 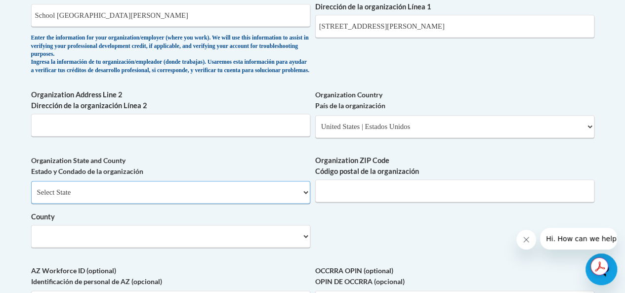 What do you see at coordinates (171, 166) in the screenshot?
I see `label: Organization State and County Estado y Condado de la organización` at bounding box center [171, 166].